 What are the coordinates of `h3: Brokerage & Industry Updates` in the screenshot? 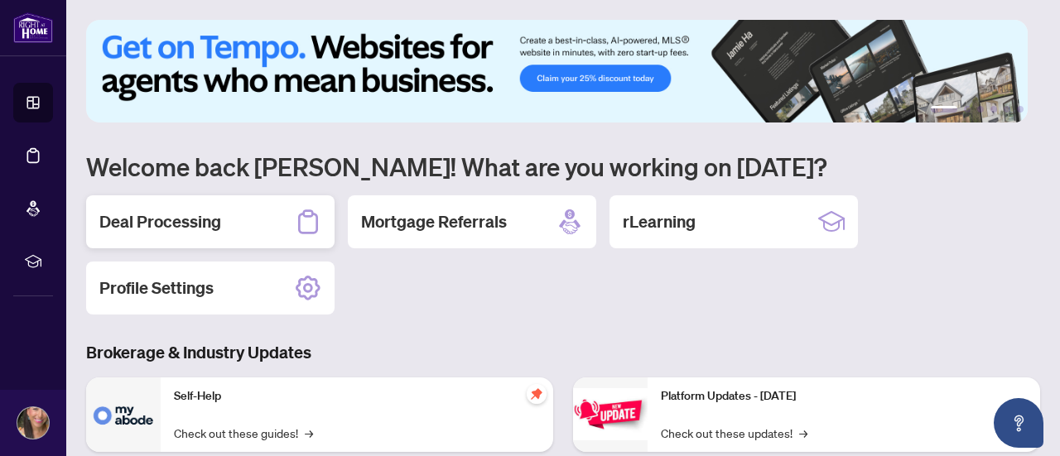 It's located at (563, 353).